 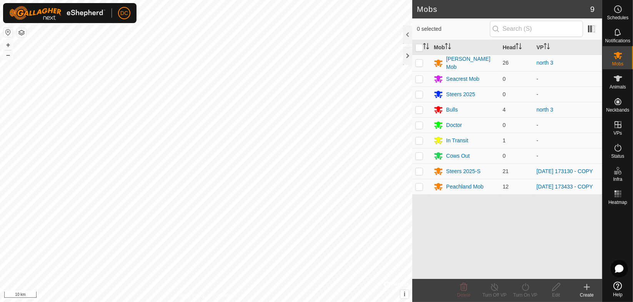 What do you see at coordinates (618, 202) in the screenshot?
I see `span: Heatmap` at bounding box center [618, 202].